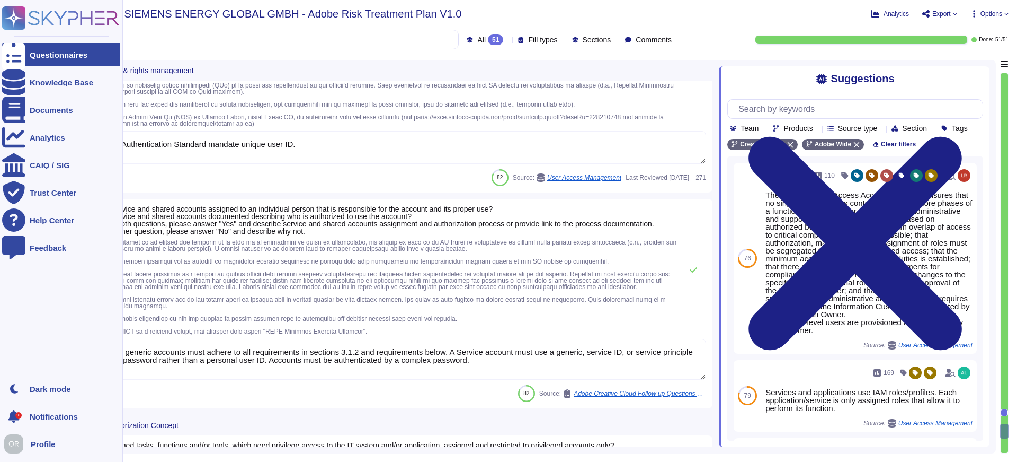  Describe the element at coordinates (61, 110) in the screenshot. I see `a: Documents` at that location.